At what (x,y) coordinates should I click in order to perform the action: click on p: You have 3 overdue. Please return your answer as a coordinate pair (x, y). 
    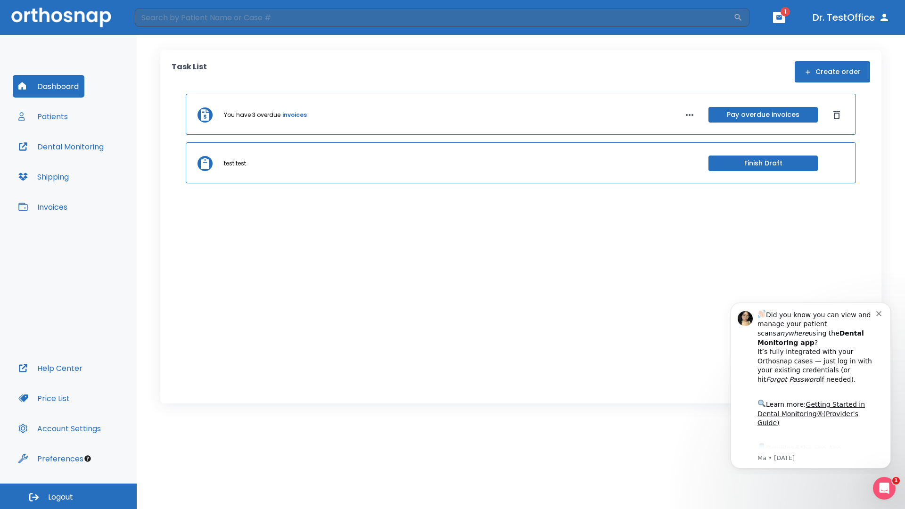
    Looking at the image, I should click on (252, 115).